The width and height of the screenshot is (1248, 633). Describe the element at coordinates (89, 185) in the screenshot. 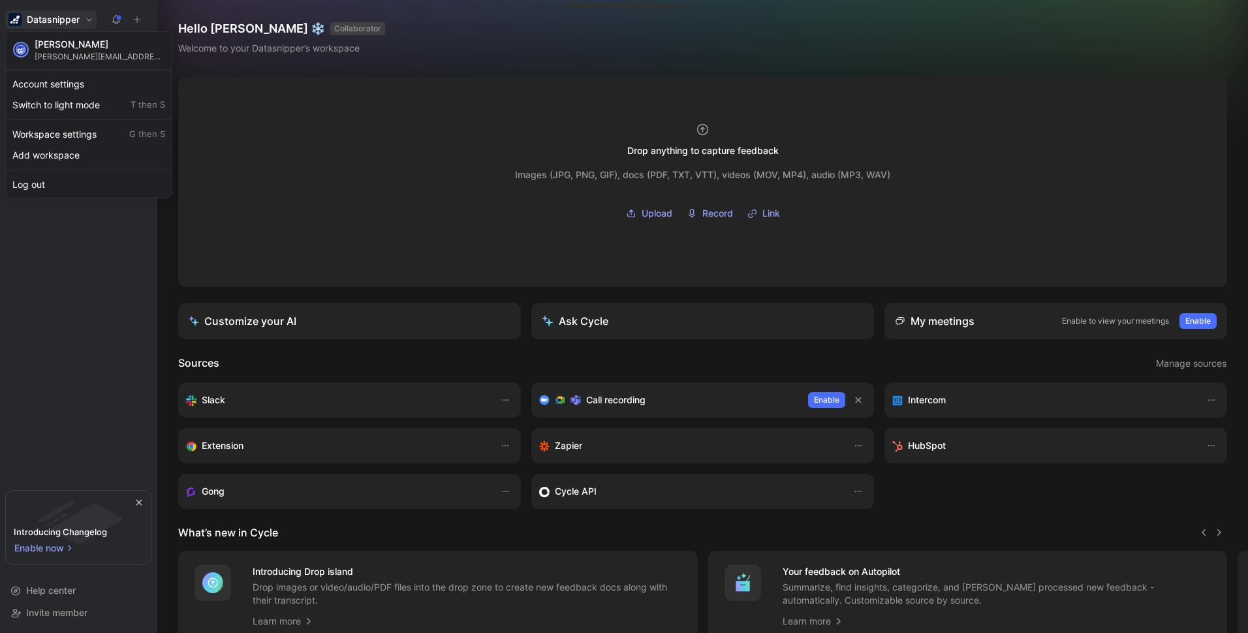

I see `div: Log out` at that location.